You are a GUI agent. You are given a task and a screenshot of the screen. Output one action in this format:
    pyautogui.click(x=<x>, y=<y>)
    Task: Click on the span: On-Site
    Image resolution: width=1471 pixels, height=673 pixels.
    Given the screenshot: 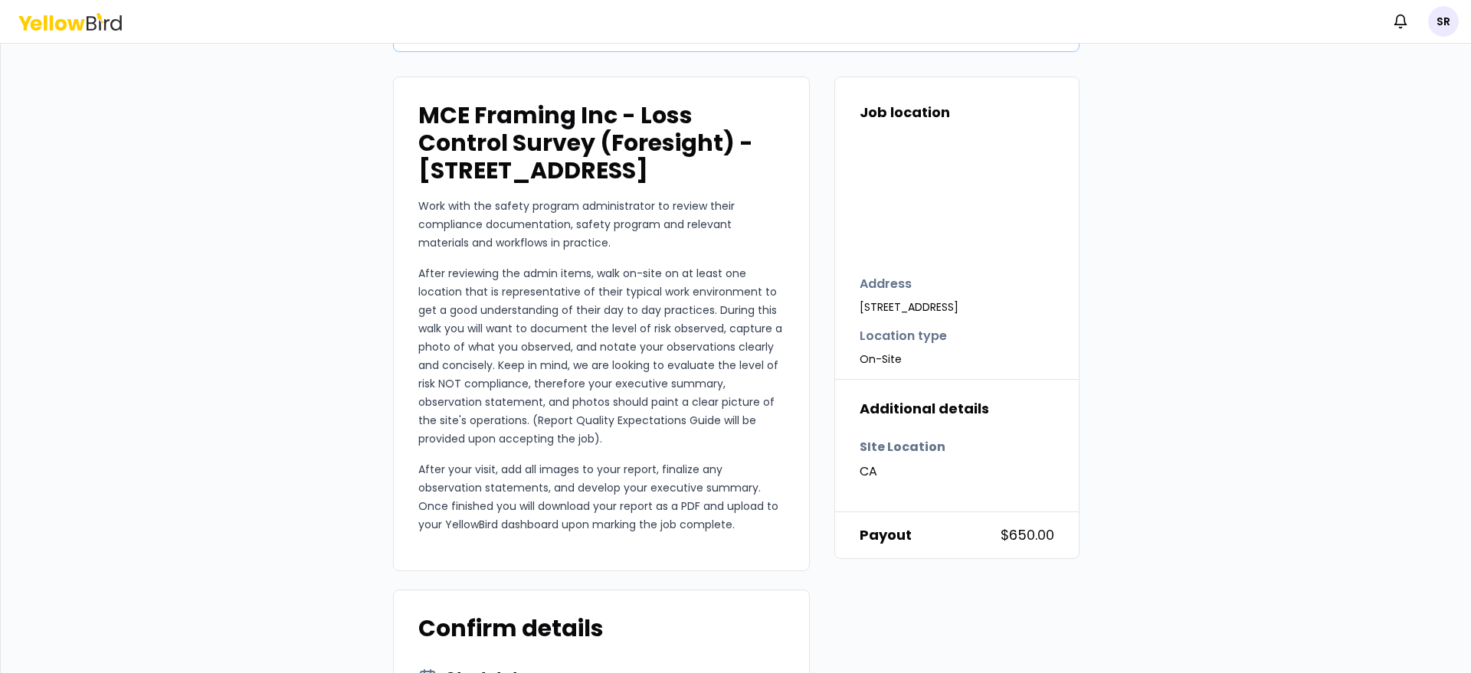 What is the action you would take?
    pyautogui.click(x=903, y=359)
    